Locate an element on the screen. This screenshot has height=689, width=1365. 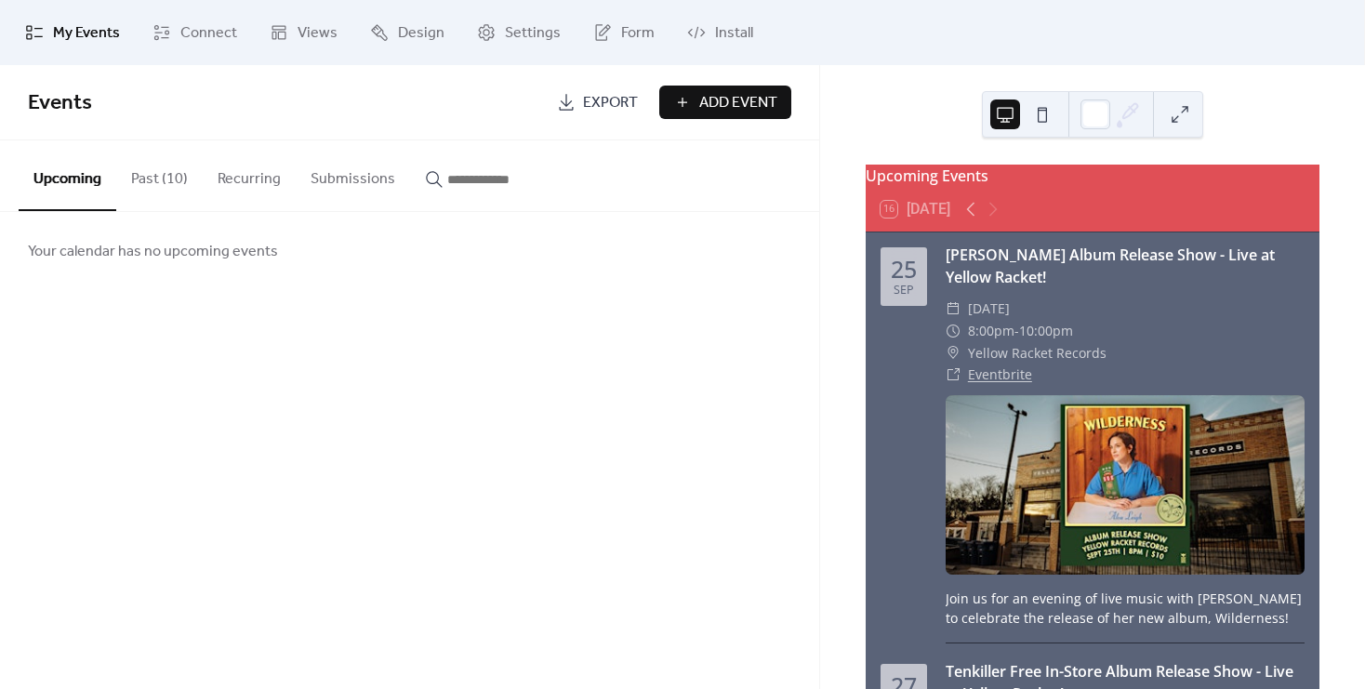
span: Export is located at coordinates (610, 103).